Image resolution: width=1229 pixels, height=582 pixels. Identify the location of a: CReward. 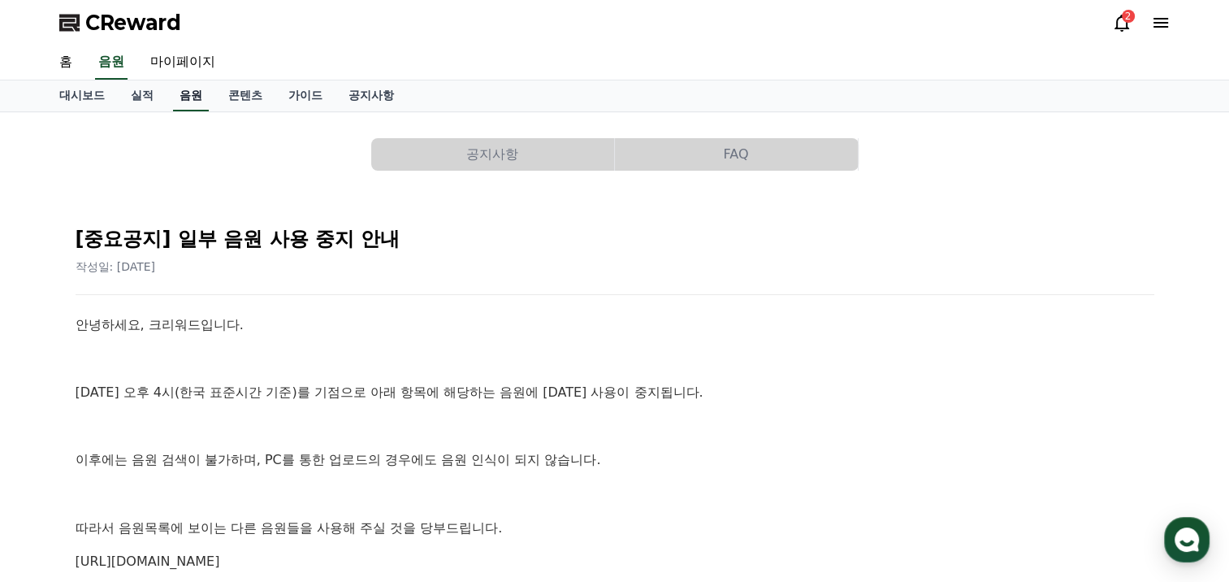
(120, 23).